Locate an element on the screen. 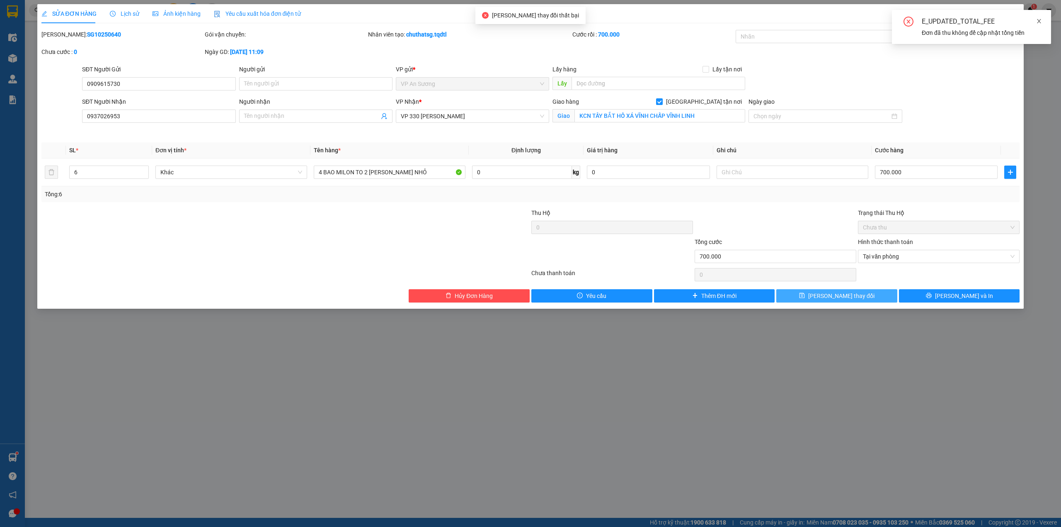  div: E_UPDATED_TOTAL_FEE is located at coordinates (982, 22).